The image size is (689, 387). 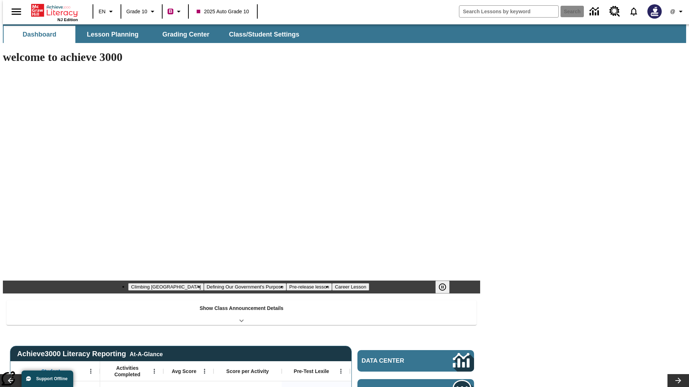 I want to click on button: Open side menu, so click(x=16, y=11).